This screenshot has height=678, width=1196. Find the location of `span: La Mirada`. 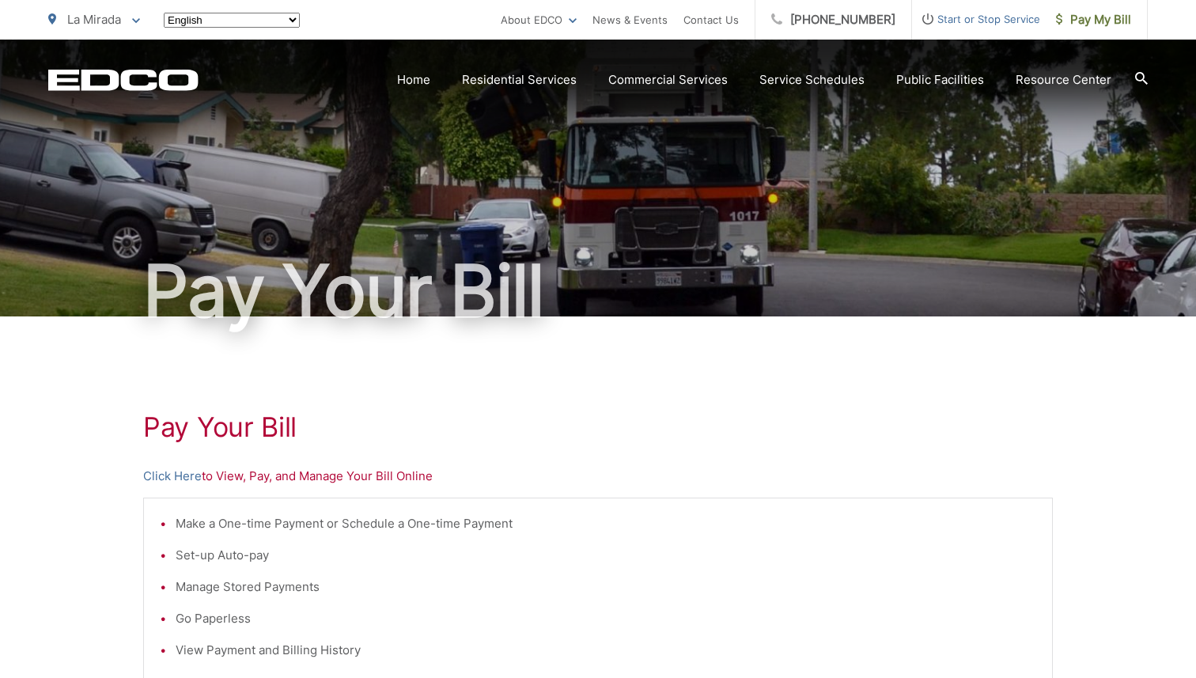

span: La Mirada is located at coordinates (94, 19).